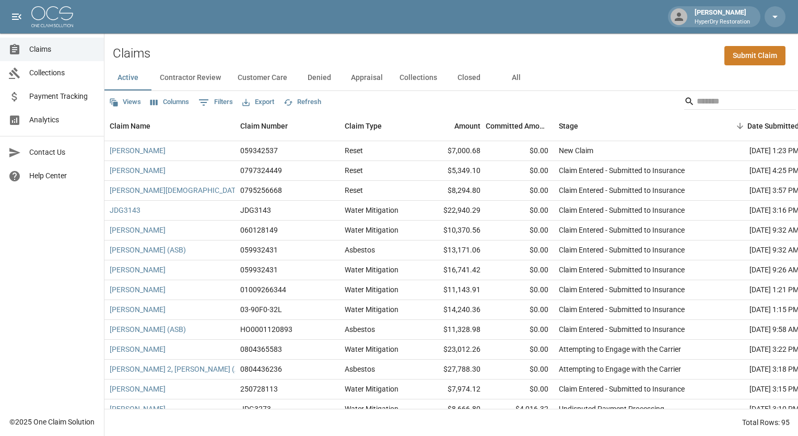 The width and height of the screenshot is (798, 436). What do you see at coordinates (62, 176) in the screenshot?
I see `span: Help Center` at bounding box center [62, 176].